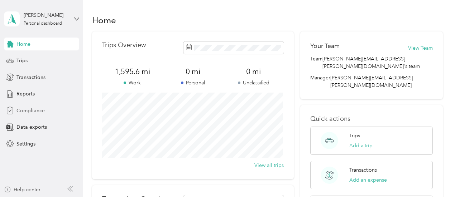 Image resolution: width=455 pixels, height=197 pixels. Describe the element at coordinates (361, 146) in the screenshot. I see `button: Add a trip` at that location.